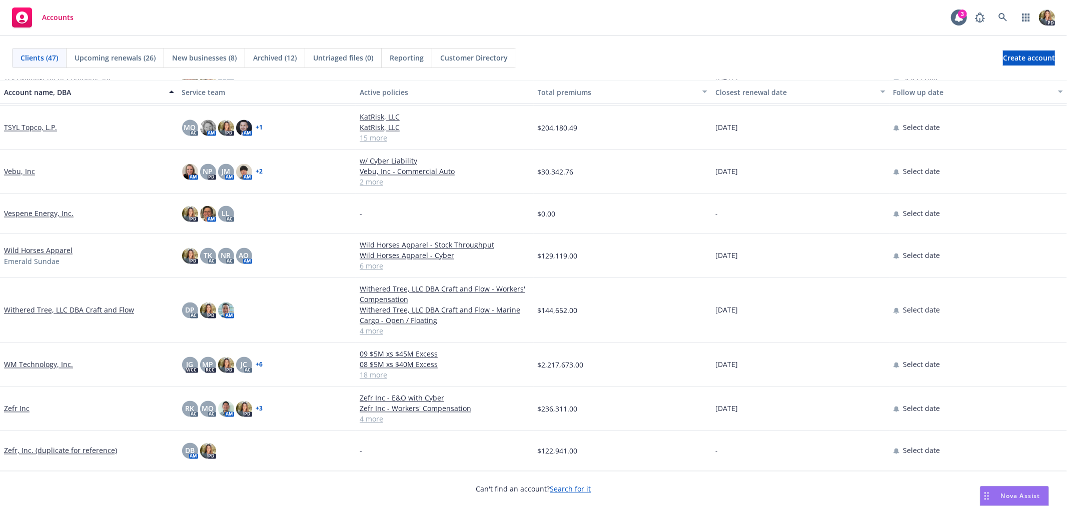 Image resolution: width=1067 pixels, height=506 pixels. I want to click on a: 08 $5M xs $40M Excess, so click(445, 365).